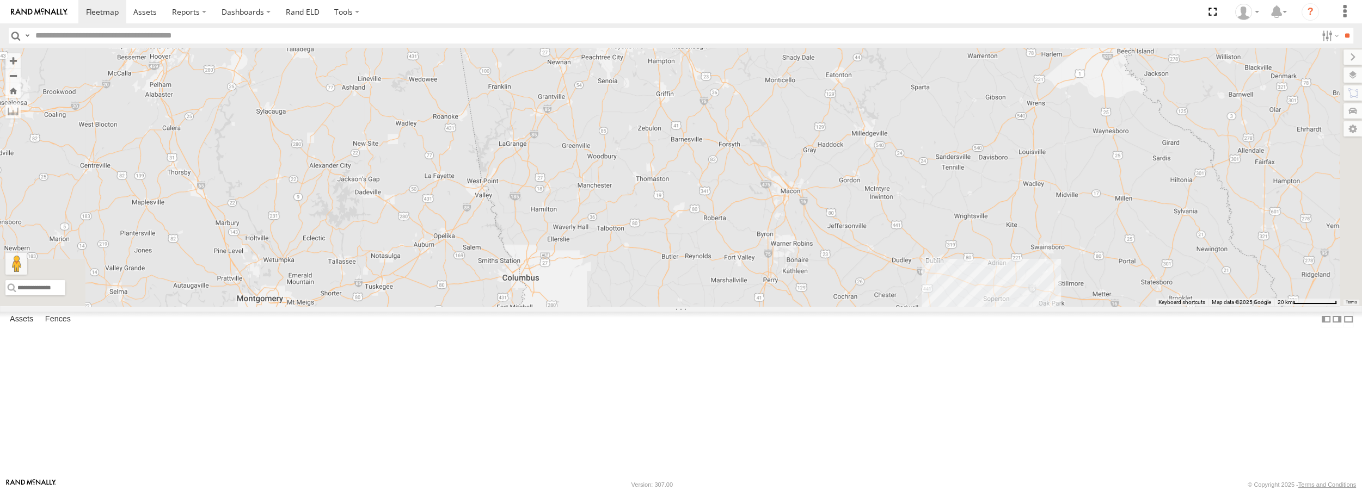  What do you see at coordinates (1348, 319) in the screenshot?
I see `label: Hide Summary Table` at bounding box center [1348, 319].